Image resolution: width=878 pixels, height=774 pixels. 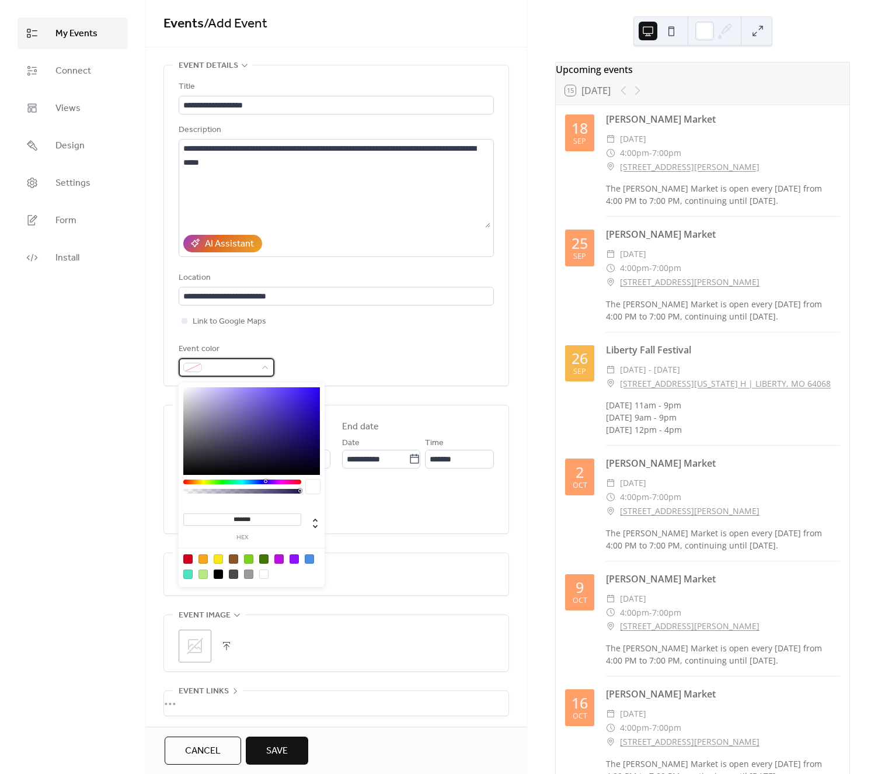 What do you see at coordinates (73, 183) in the screenshot?
I see `span: Settings` at bounding box center [73, 183].